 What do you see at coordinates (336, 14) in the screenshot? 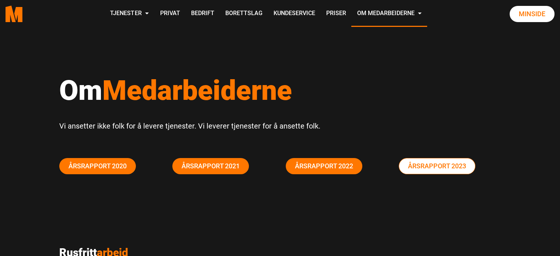
I see `a: Priser` at bounding box center [336, 14].